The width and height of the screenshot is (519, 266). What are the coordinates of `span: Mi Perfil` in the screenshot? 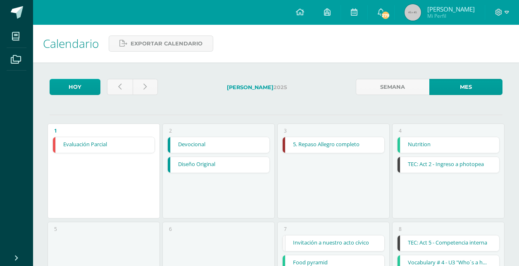 It's located at (451, 16).